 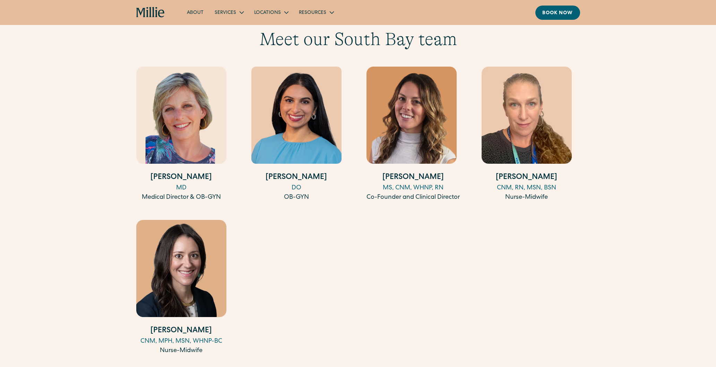 What do you see at coordinates (181, 188) in the screenshot?
I see `div: MD` at bounding box center [181, 188].